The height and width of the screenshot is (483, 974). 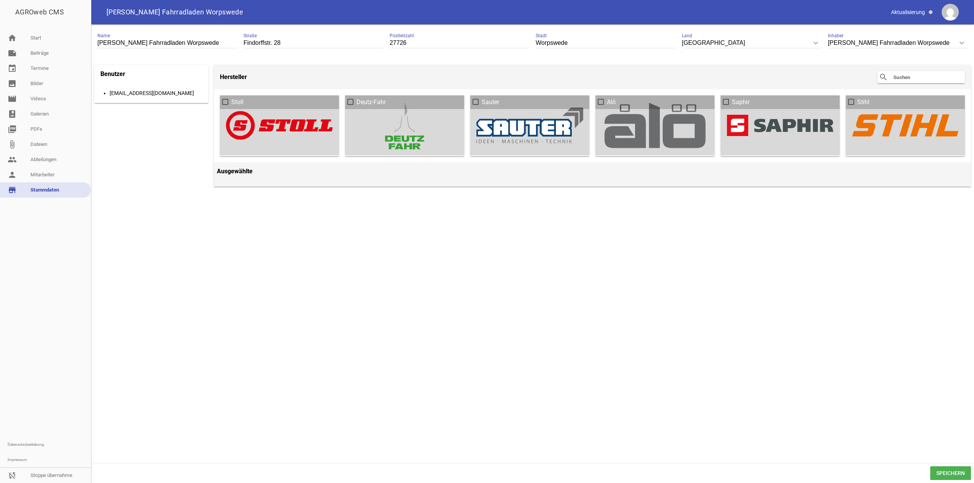 I want to click on i: movie, so click(x=12, y=99).